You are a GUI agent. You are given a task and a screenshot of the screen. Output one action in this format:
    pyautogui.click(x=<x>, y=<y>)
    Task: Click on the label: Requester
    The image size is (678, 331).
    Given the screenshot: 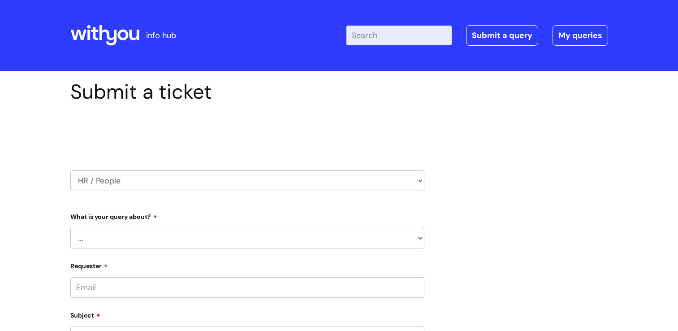 What is the action you would take?
    pyautogui.click(x=247, y=264)
    